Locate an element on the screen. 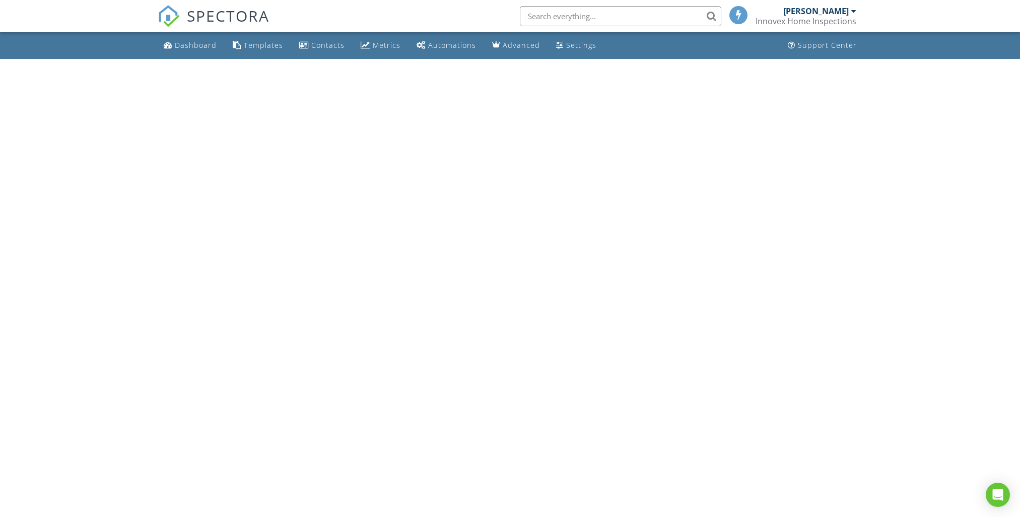  div: Metrics is located at coordinates (386, 45).